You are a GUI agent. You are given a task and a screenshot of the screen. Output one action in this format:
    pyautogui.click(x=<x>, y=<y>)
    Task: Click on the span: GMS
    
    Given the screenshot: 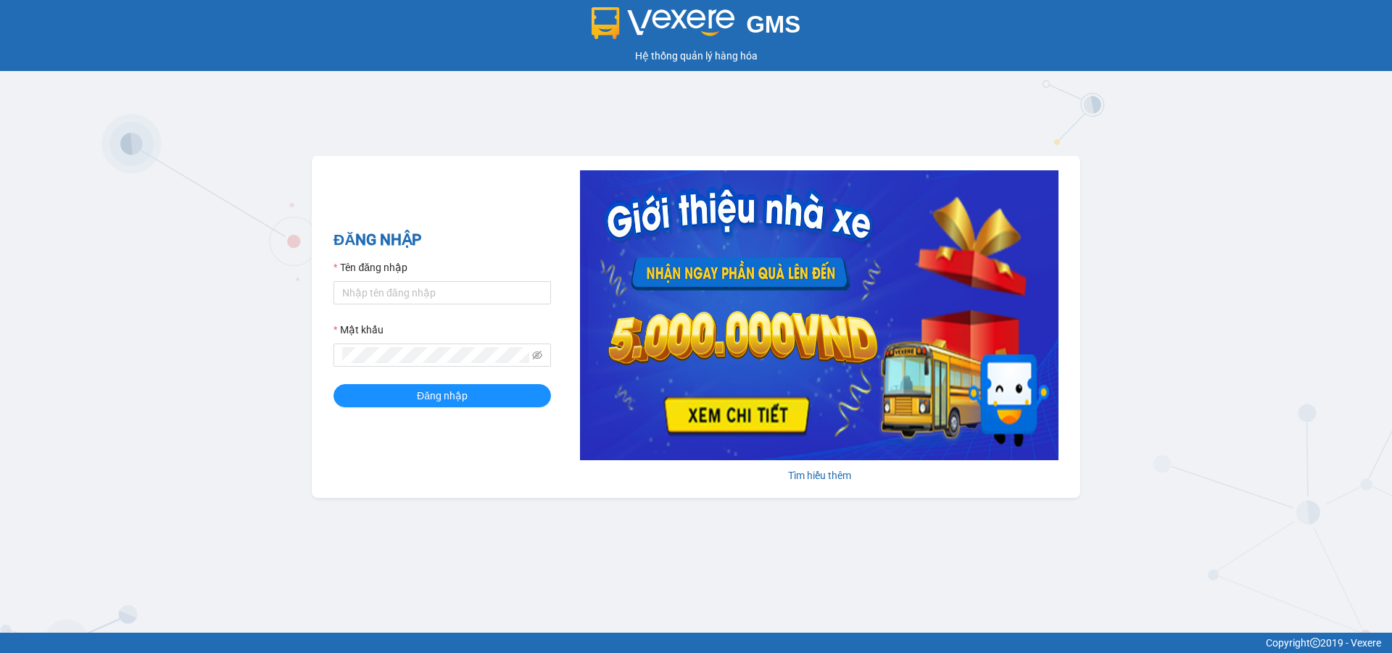 What is the action you would take?
    pyautogui.click(x=773, y=24)
    